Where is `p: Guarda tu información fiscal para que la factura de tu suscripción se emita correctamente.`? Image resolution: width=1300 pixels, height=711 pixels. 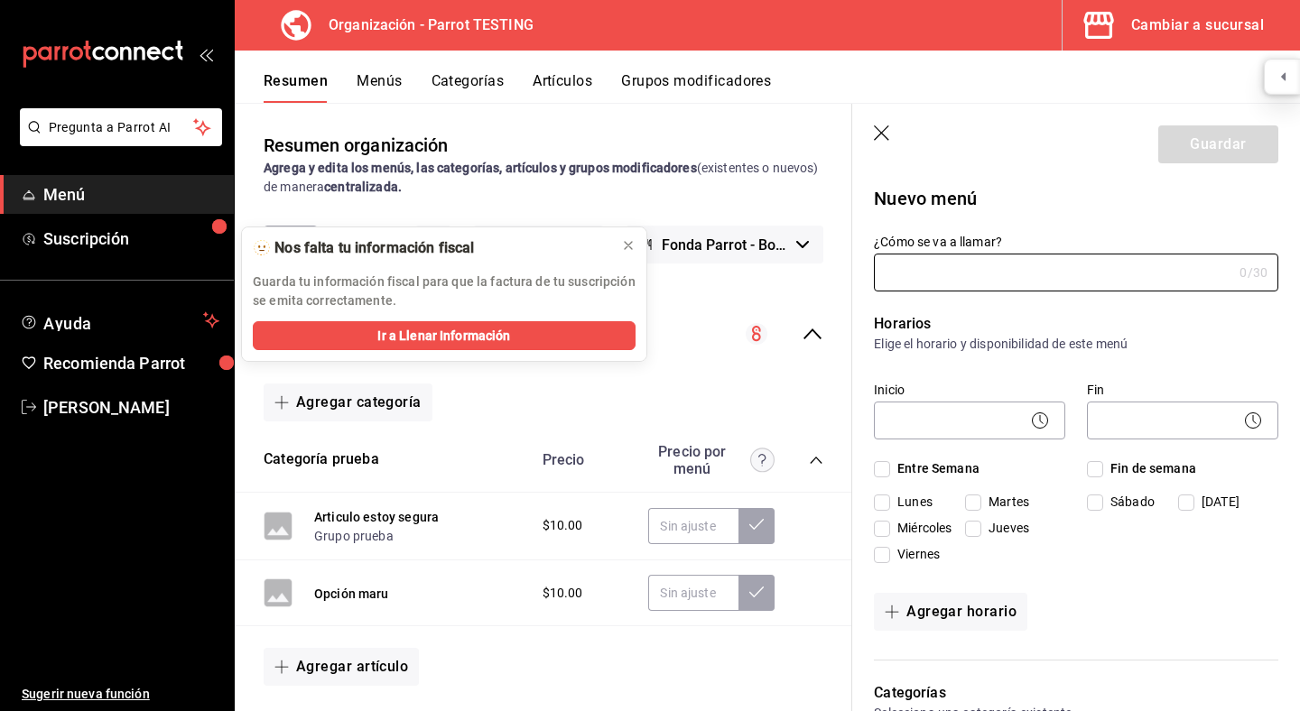
p: Guarda tu información fiscal para que la factura de tu suscripción se emita correctamente. is located at coordinates (444, 292).